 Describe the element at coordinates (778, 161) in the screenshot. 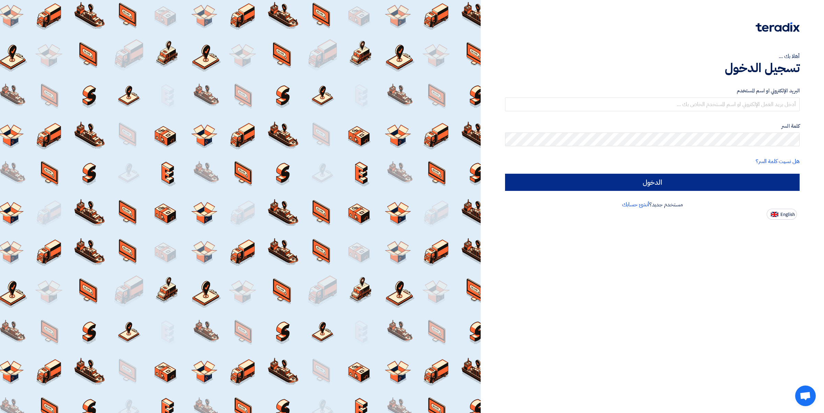

I see `a: هل نسيت كلمة السر؟` at that location.